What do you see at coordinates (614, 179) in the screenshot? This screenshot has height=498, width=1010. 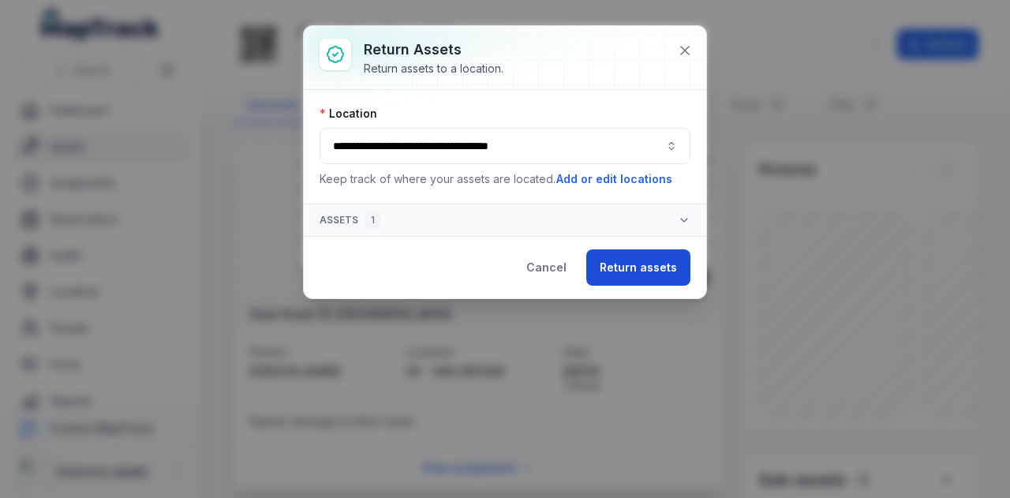 I see `button: Add or edit locations` at bounding box center [614, 179].